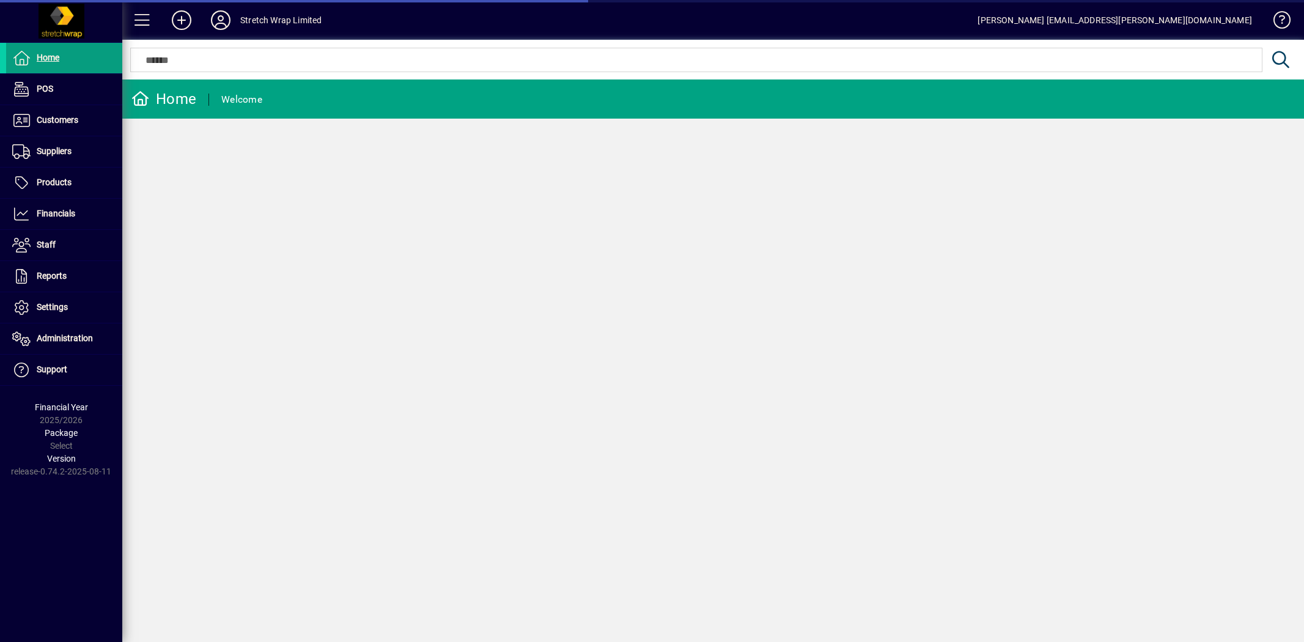 The height and width of the screenshot is (642, 1304). What do you see at coordinates (54, 182) in the screenshot?
I see `span: Products` at bounding box center [54, 182].